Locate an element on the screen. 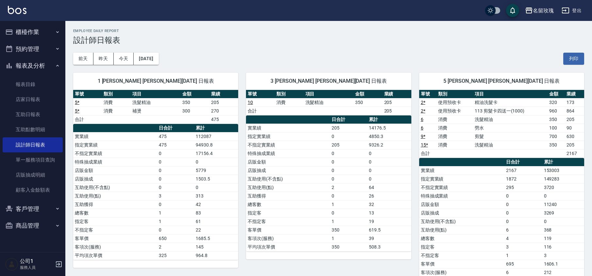 Image resolution: width=592 pixels, height=276 pixels. td: 9326.2 is located at coordinates (389, 145).